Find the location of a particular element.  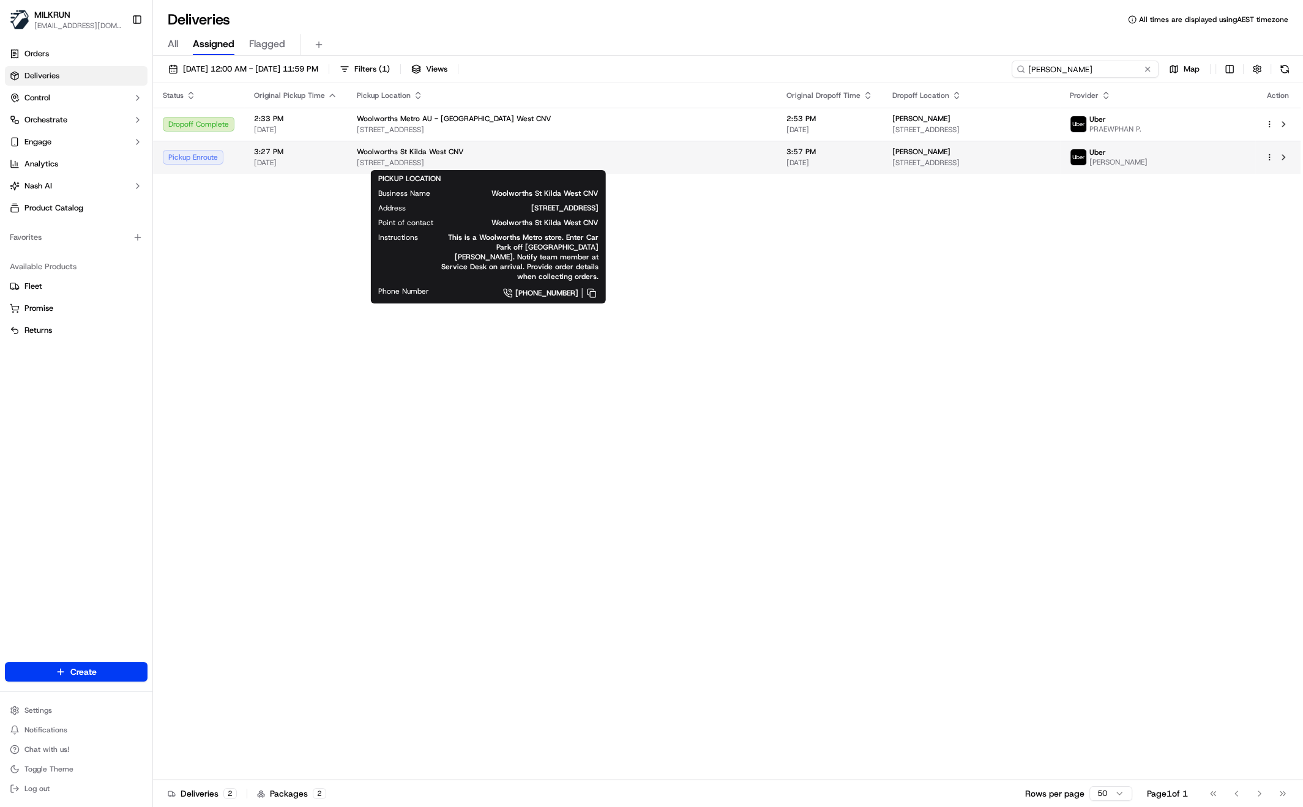

a: Powered byPylon is located at coordinates (117, 212).